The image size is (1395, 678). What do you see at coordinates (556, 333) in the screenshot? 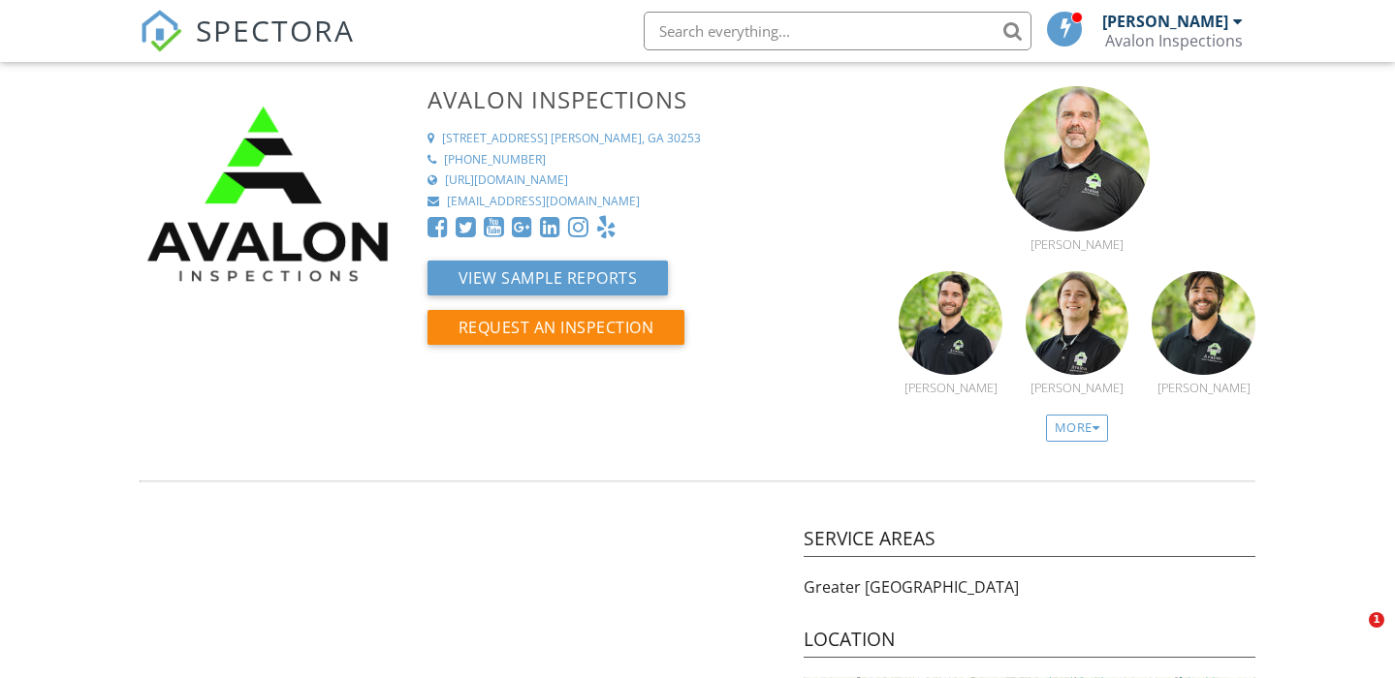
I see `a: Request An Inspection` at bounding box center [556, 333].